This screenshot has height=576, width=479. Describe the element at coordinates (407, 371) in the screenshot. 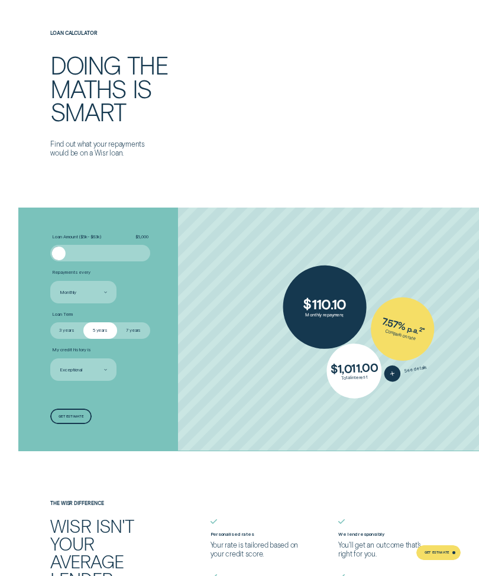

I see `button: See details` at that location.